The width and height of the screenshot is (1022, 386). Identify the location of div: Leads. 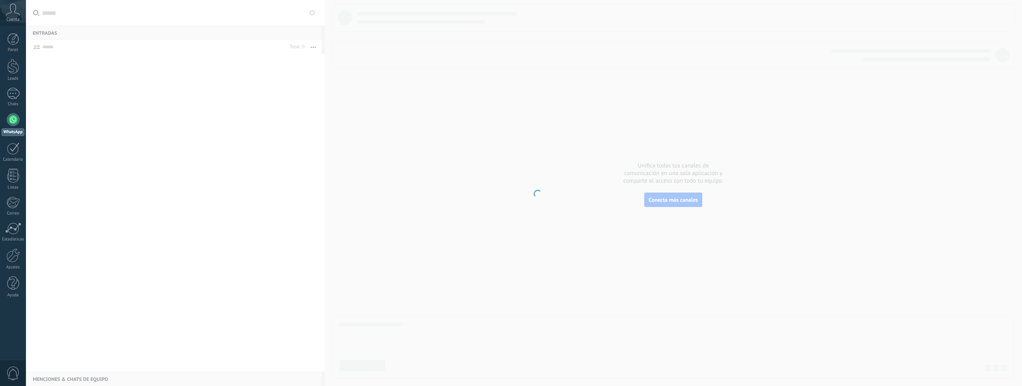
(13, 79).